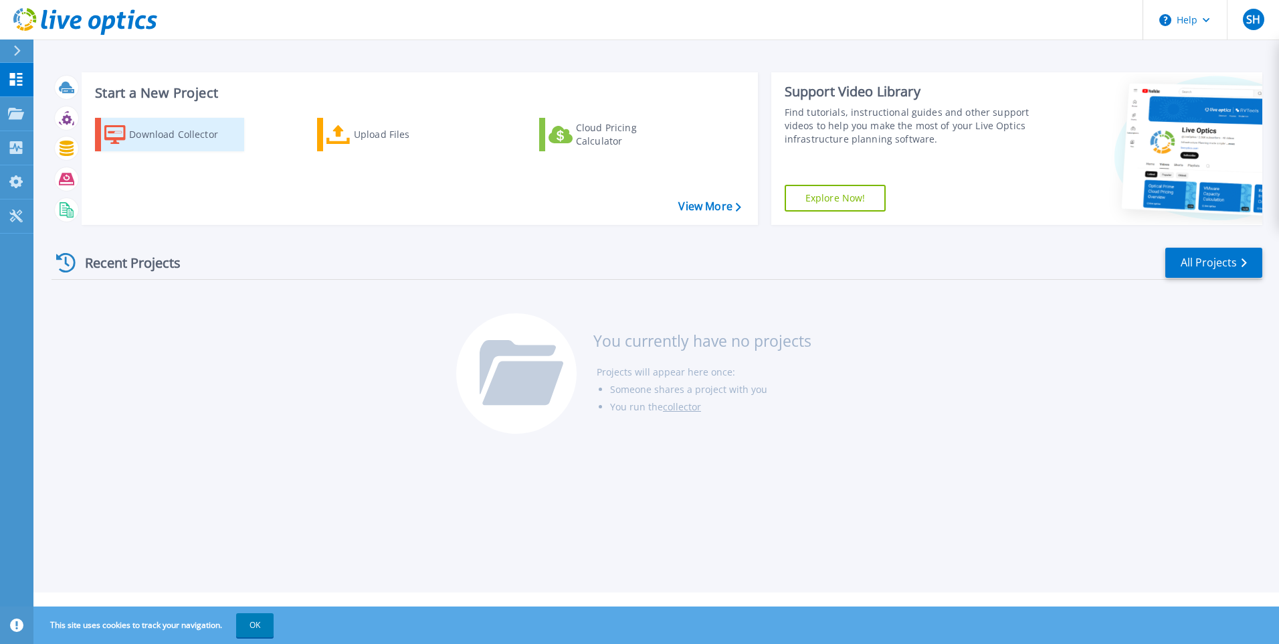  I want to click on a: collector, so click(682, 406).